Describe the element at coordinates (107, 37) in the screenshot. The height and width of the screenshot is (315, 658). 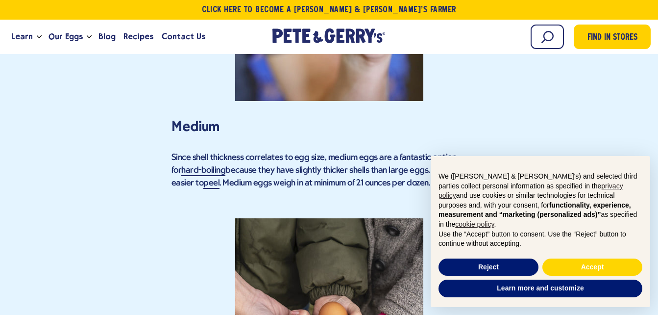
I see `a: Blog` at that location.